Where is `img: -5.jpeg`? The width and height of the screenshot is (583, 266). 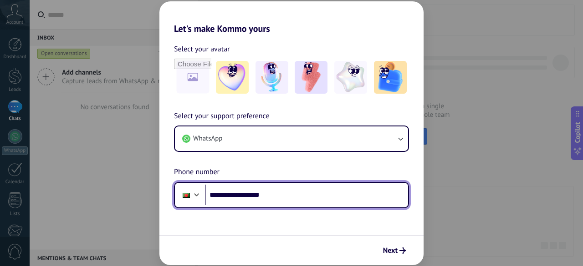
img: -5.jpeg is located at coordinates (390, 77).